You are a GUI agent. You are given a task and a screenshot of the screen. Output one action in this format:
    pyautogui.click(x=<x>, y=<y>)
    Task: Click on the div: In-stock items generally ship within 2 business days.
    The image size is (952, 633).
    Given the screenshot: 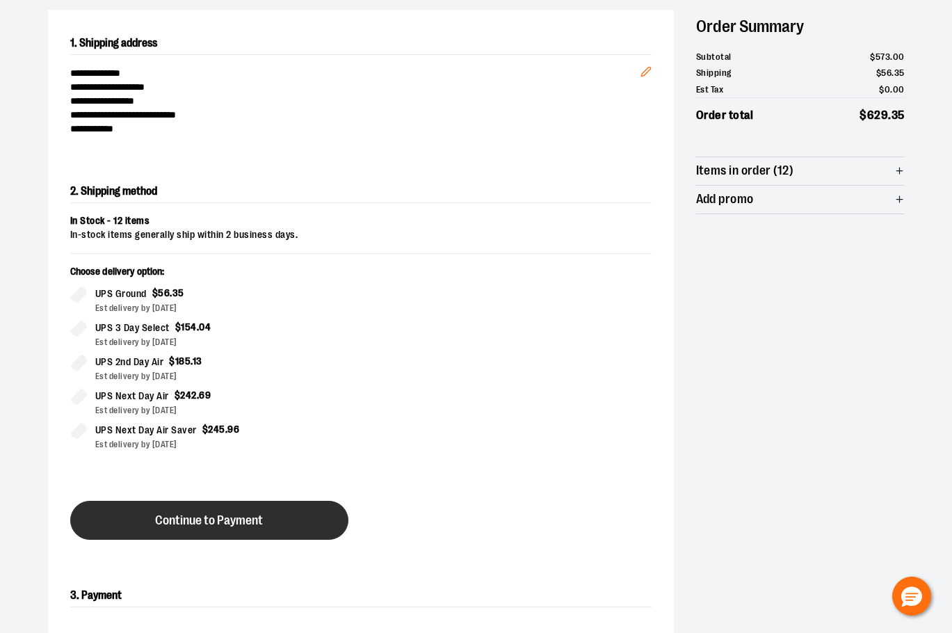 What is the action you would take?
    pyautogui.click(x=361, y=235)
    